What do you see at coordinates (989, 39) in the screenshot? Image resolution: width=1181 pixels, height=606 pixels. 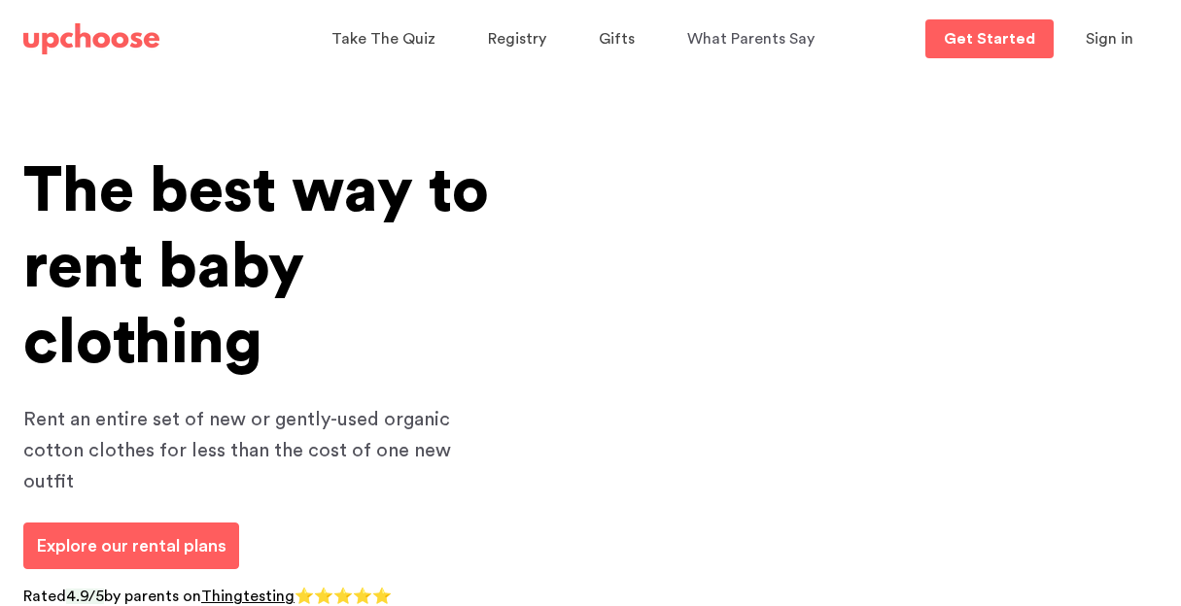 I see `p: Get Started` at bounding box center [989, 39].